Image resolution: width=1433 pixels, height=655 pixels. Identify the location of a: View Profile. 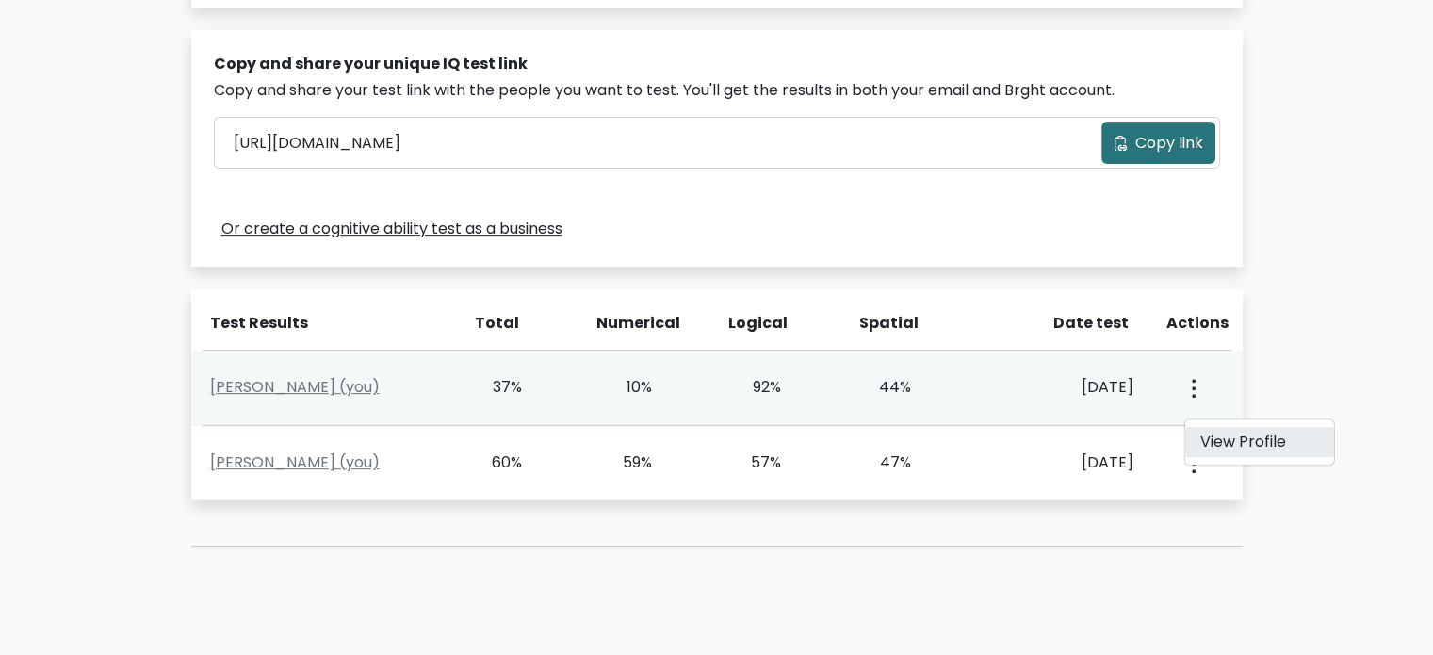
(1259, 442).